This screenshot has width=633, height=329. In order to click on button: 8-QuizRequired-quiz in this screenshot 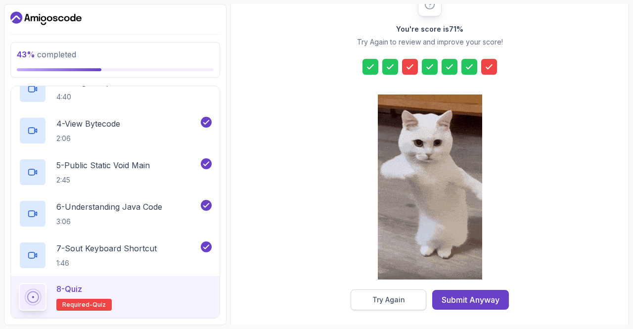, I will do `click(115, 297)`.